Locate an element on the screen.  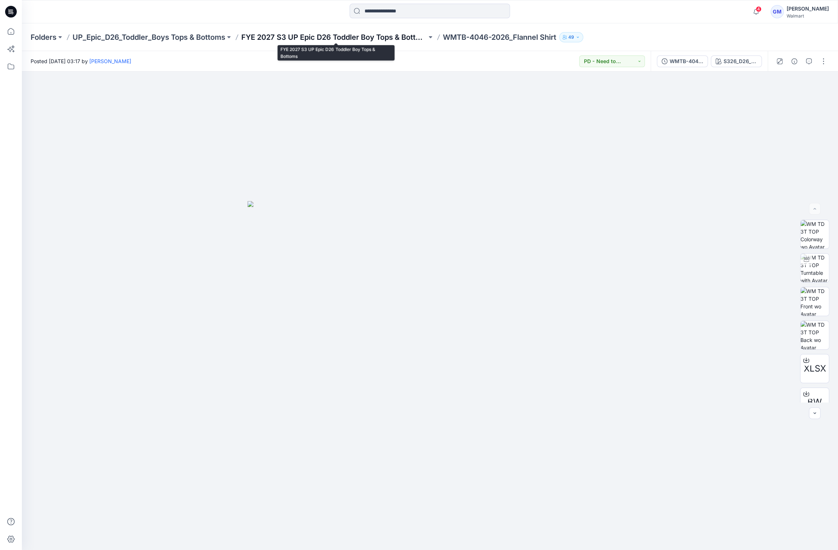
button: Details is located at coordinates (795, 61).